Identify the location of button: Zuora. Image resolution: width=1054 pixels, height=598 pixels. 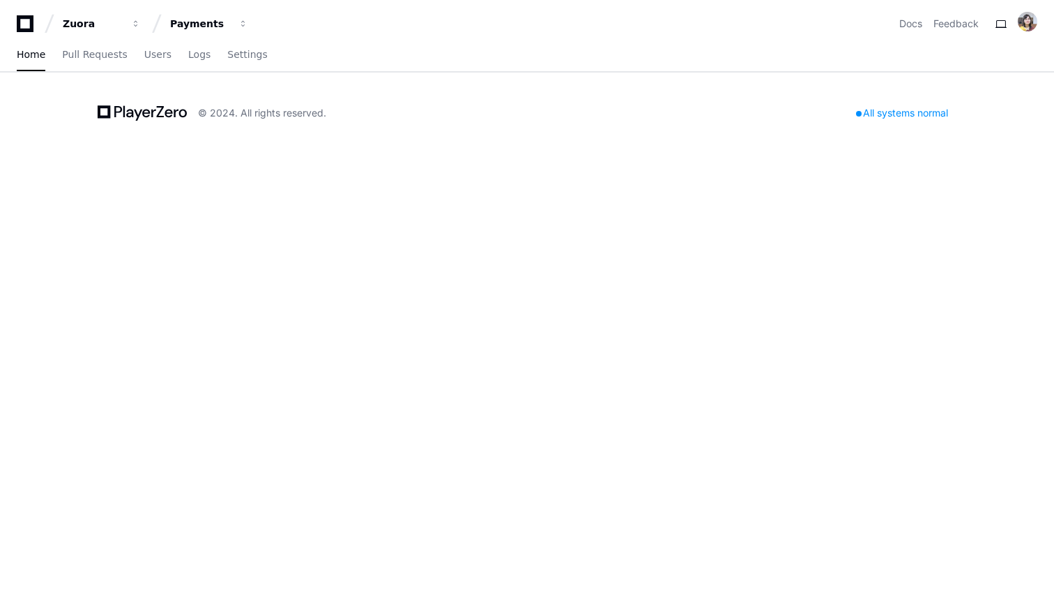
(102, 24).